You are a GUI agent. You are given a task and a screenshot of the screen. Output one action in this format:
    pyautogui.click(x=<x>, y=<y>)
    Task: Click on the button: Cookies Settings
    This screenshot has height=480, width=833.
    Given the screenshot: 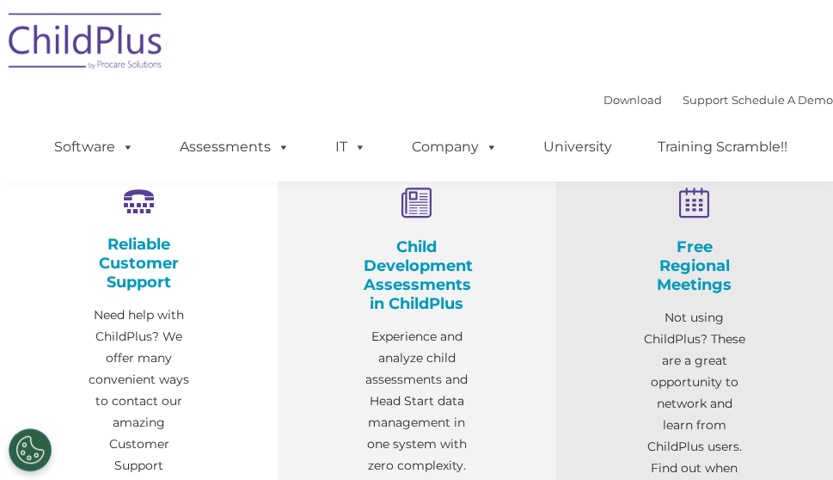 What is the action you would take?
    pyautogui.click(x=30, y=450)
    